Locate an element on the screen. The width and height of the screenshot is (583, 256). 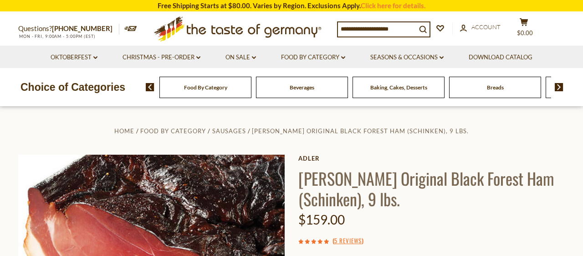
span: Sausages is located at coordinates (229, 131).